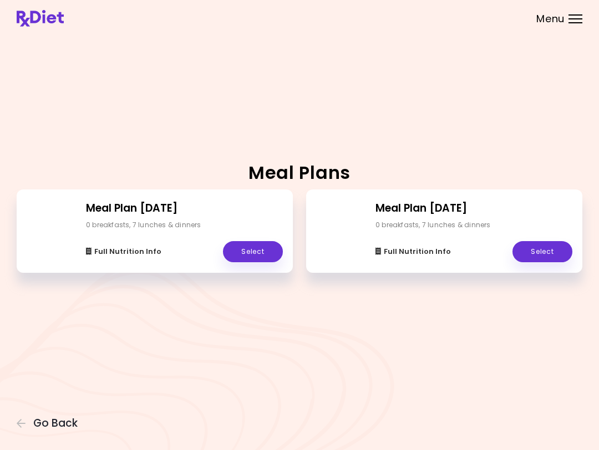 The height and width of the screenshot is (450, 599). I want to click on button: Go Back, so click(50, 423).